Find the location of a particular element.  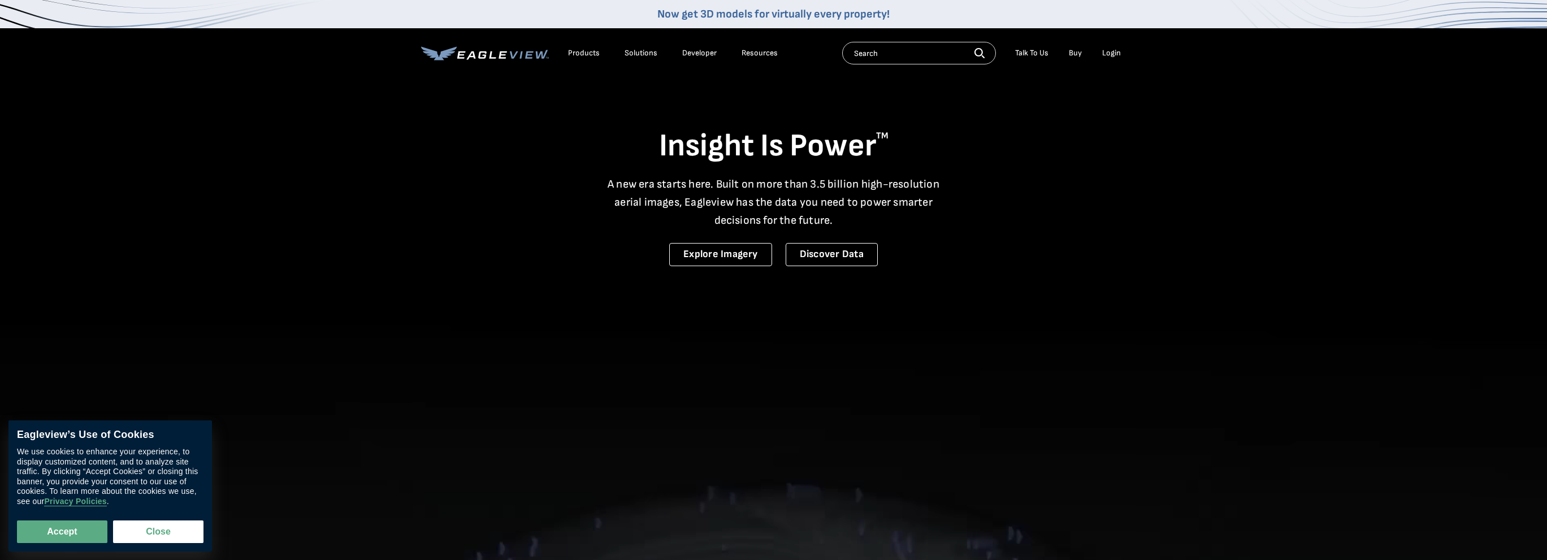

p: A new era starts here. Built on more than 3.5 billion high-resolution aerial images, Eagleview ha... is located at coordinates (774, 202).